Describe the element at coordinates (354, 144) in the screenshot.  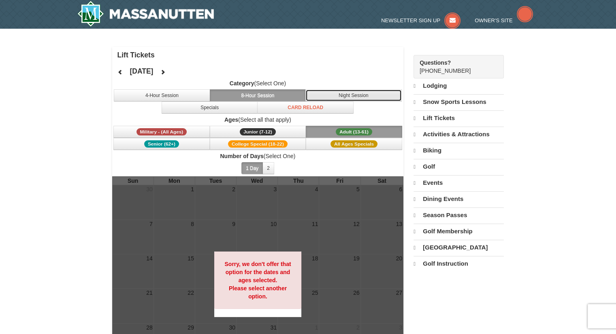
I see `span: All Ages Specials` at that location.